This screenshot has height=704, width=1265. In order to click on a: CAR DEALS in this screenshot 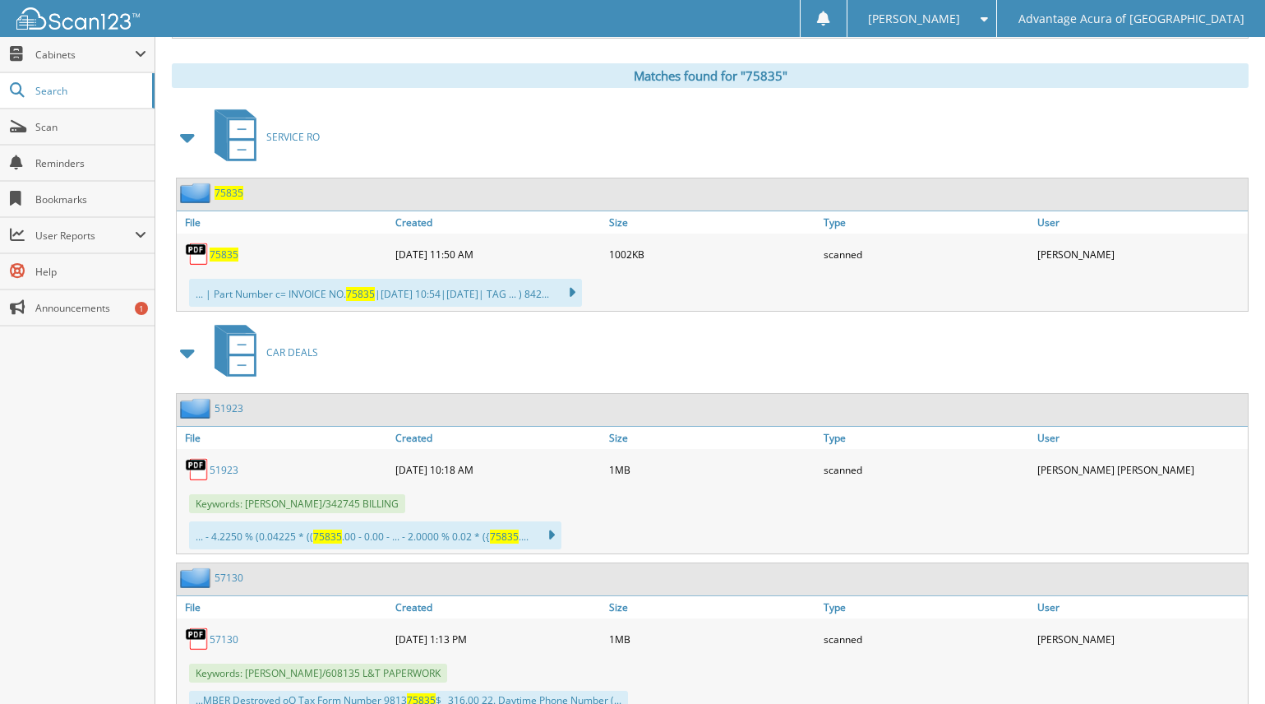, I will do `click(261, 352)`.